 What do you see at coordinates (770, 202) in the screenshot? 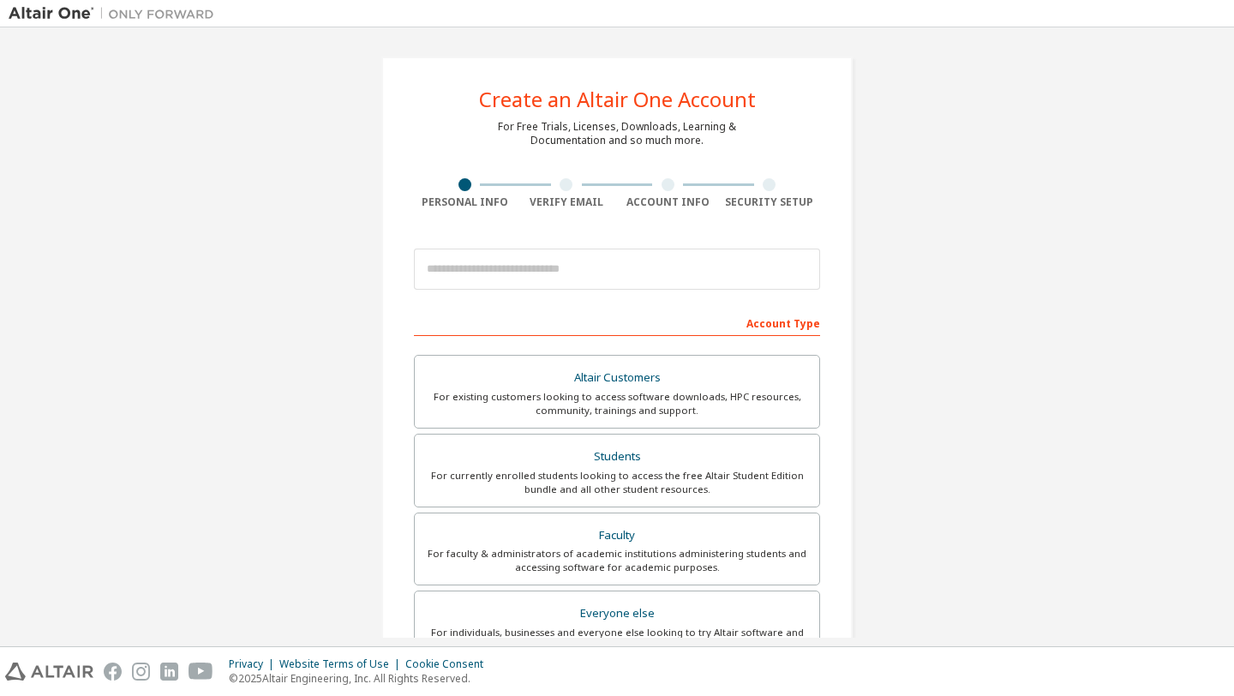
I see `div: Security Setup` at bounding box center [770, 202].